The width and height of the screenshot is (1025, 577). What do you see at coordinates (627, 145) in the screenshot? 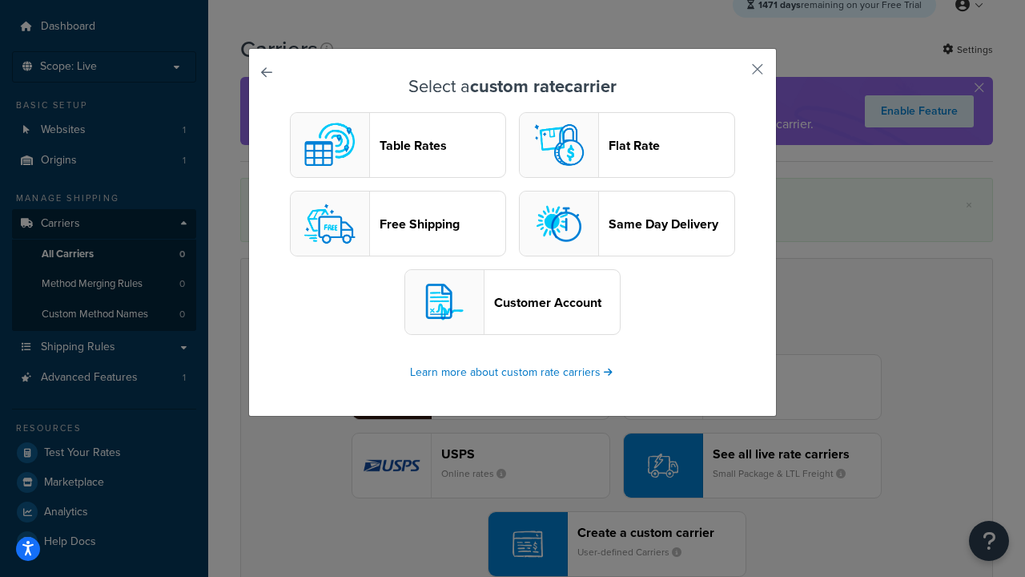
I see `button: flat logoFlat Rate` at bounding box center [627, 145].